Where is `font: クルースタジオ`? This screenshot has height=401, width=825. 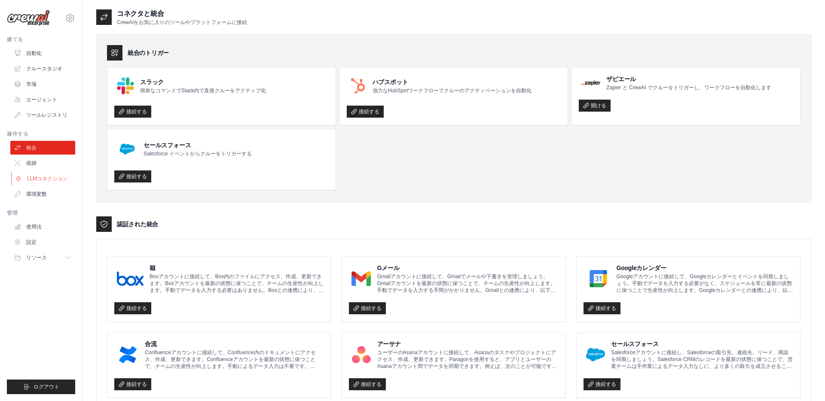
font: クルースタジオ is located at coordinates (44, 69).